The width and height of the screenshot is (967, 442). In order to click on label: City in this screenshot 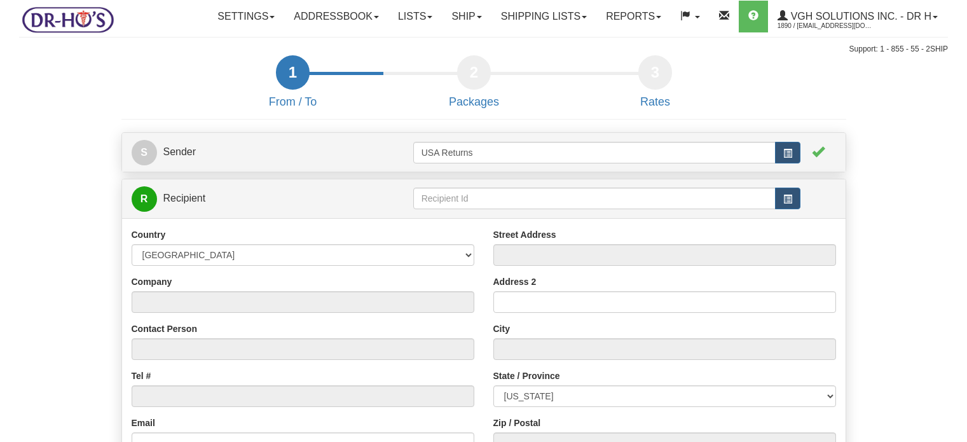, I will do `click(502, 329)`.